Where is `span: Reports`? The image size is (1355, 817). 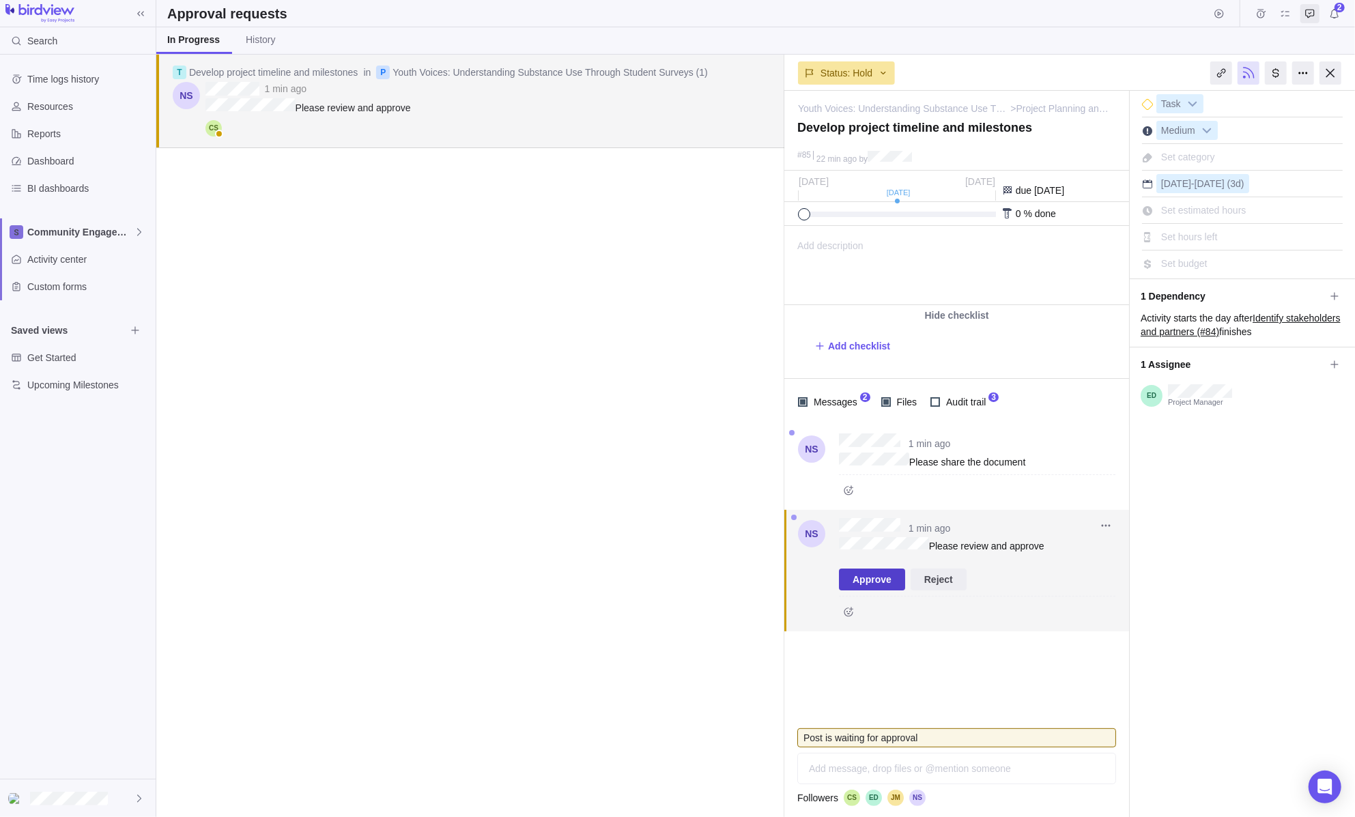 span: Reports is located at coordinates (89, 134).